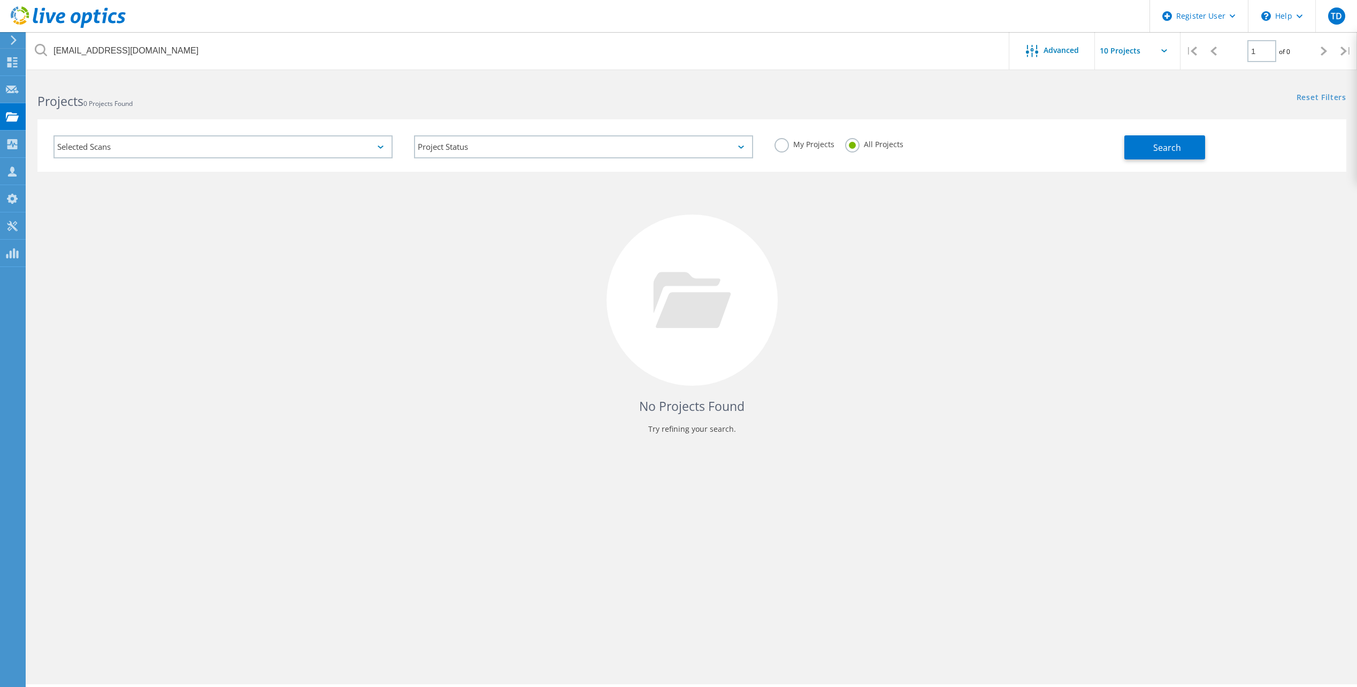  I want to click on label: All Projects, so click(874, 143).